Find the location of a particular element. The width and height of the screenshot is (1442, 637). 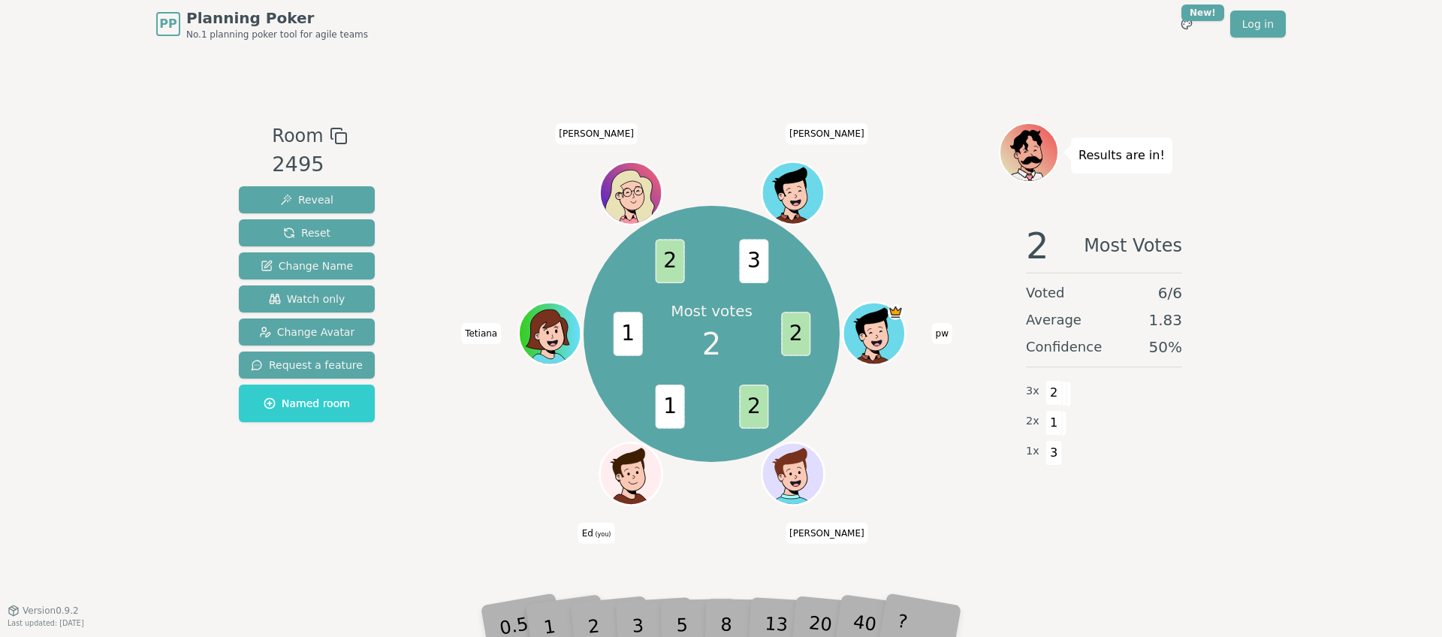

button: Named room is located at coordinates (306, 403).